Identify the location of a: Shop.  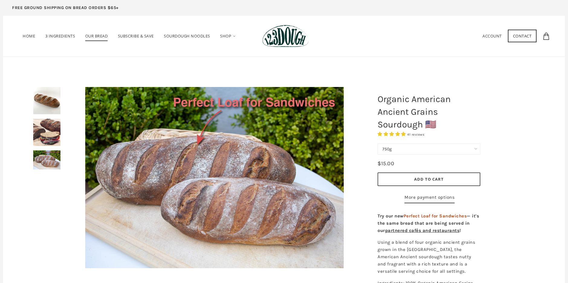
(228, 36).